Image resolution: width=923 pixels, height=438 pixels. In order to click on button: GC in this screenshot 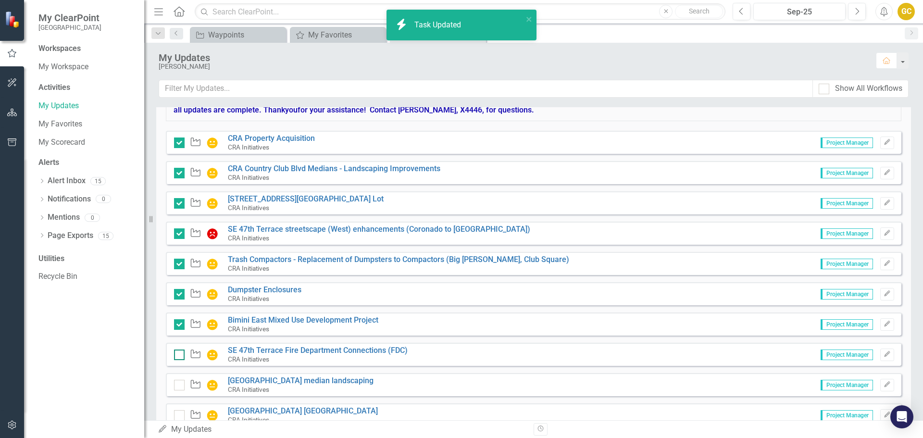, I will do `click(906, 12)`.